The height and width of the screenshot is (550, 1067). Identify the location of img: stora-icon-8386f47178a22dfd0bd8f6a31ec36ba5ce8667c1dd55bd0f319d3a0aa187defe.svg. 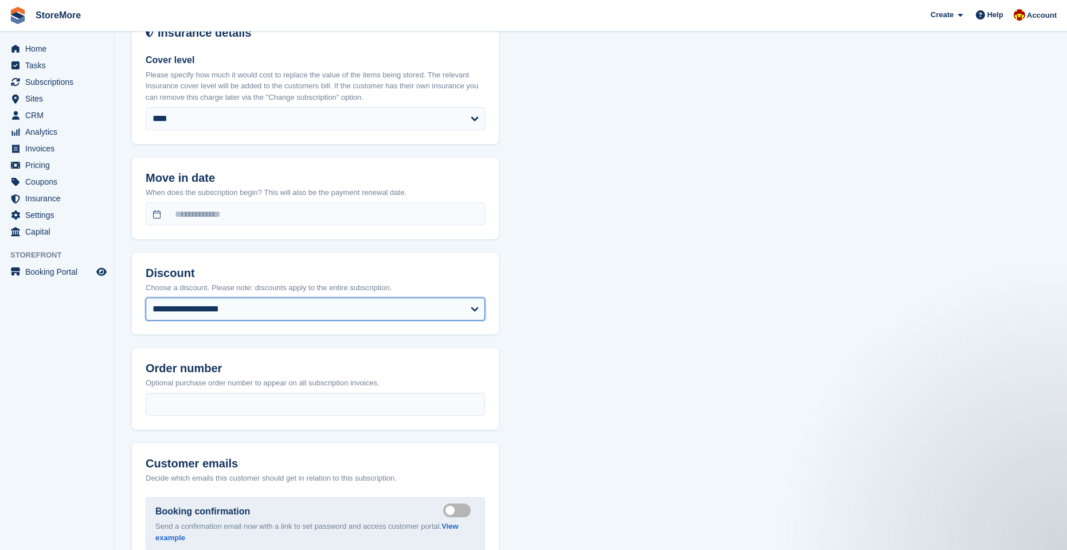
(18, 15).